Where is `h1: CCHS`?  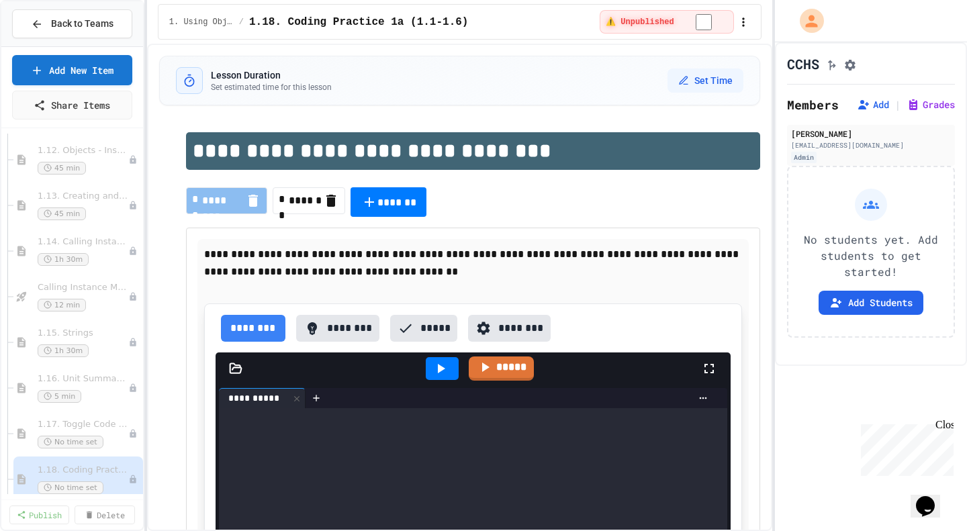
h1: CCHS is located at coordinates (803, 64).